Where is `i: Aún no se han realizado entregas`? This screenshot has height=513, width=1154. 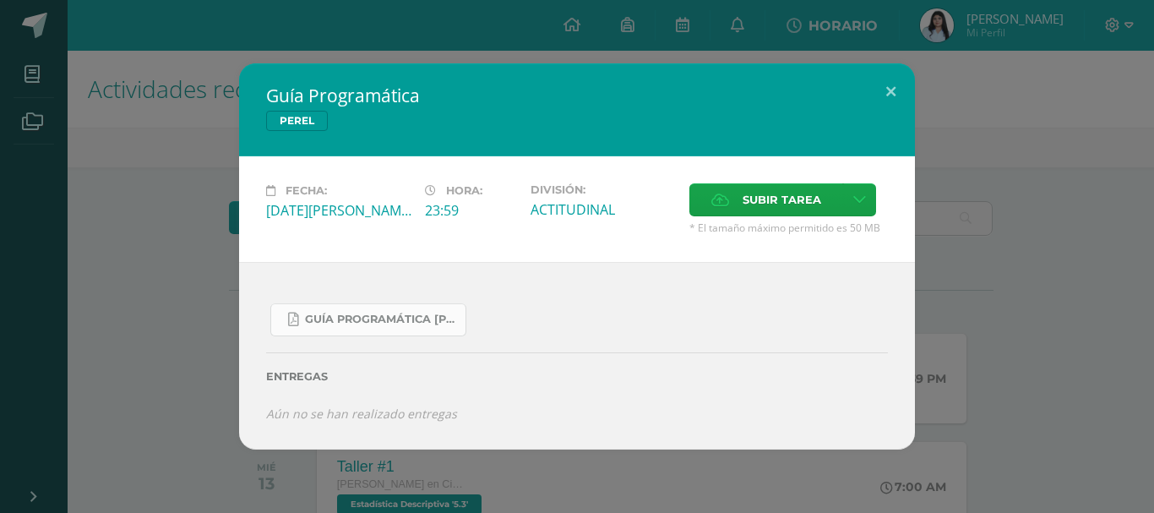
i: Aún no se han realizado entregas is located at coordinates (362, 413).